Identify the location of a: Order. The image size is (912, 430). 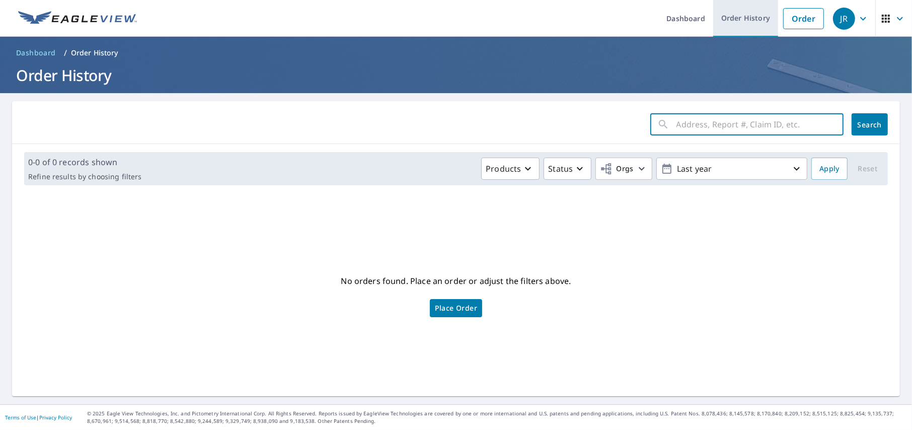
(803, 19).